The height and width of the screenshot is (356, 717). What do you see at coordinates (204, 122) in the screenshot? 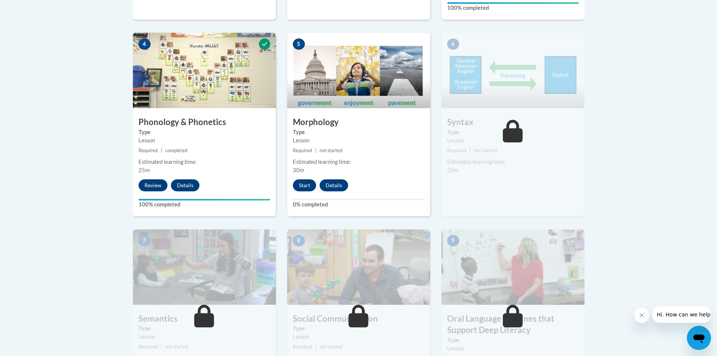
I see `h3: Phonology & Phonetics` at bounding box center [204, 122].